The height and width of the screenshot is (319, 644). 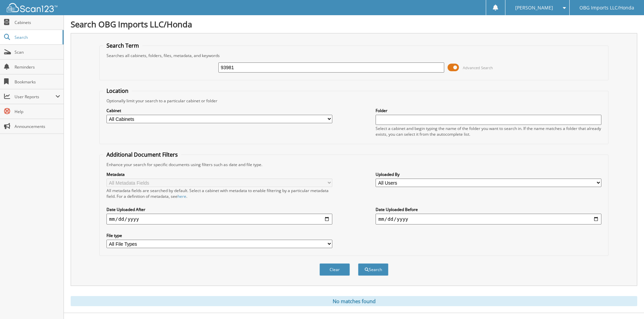 I want to click on legend: Search Term, so click(x=123, y=46).